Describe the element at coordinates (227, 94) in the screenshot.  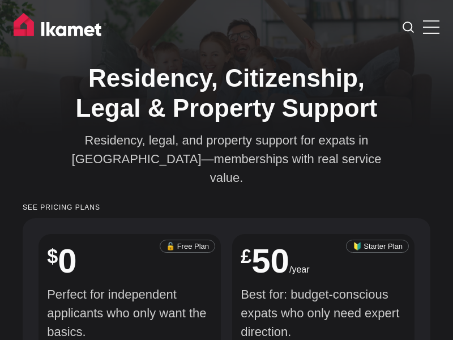
I see `h1: Residency, Citizenship, Legal & Property Support` at that location.